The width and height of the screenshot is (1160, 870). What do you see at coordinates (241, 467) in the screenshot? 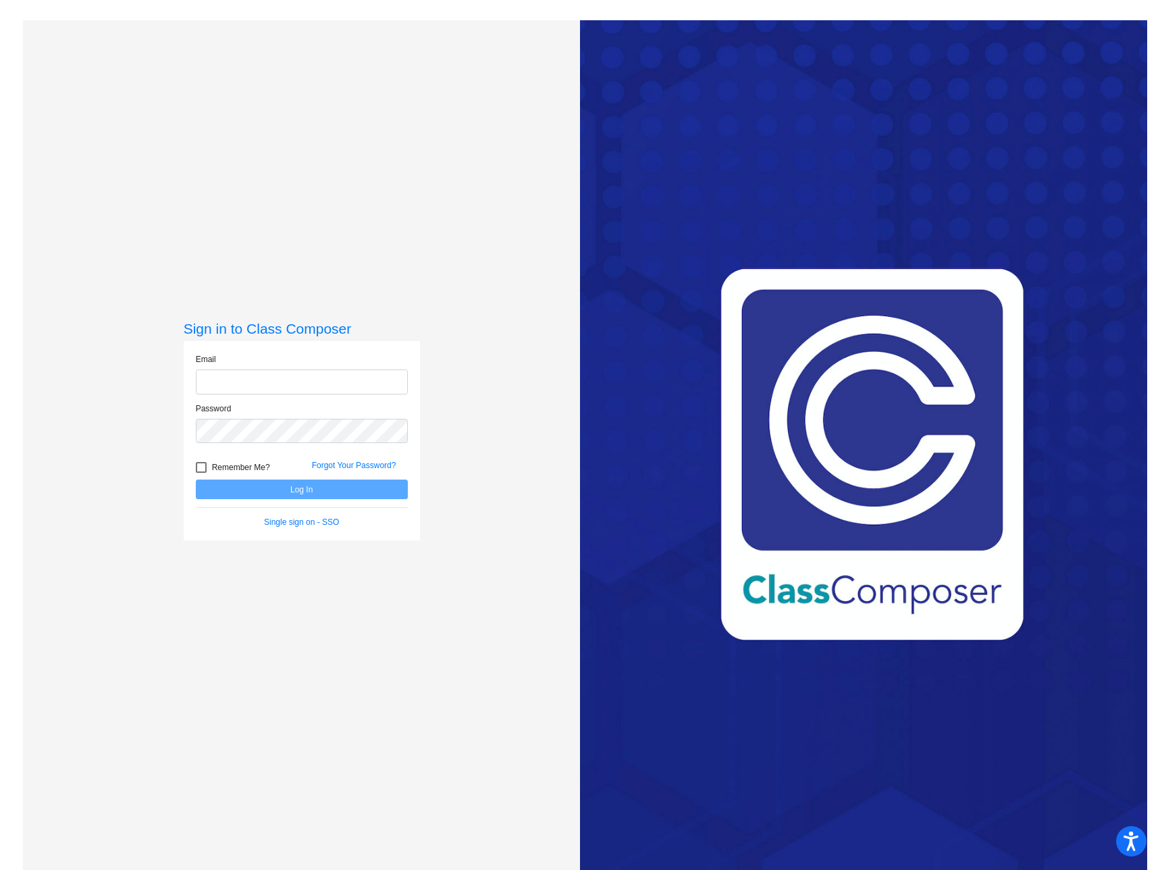
I see `span: Remember Me?` at bounding box center [241, 467].